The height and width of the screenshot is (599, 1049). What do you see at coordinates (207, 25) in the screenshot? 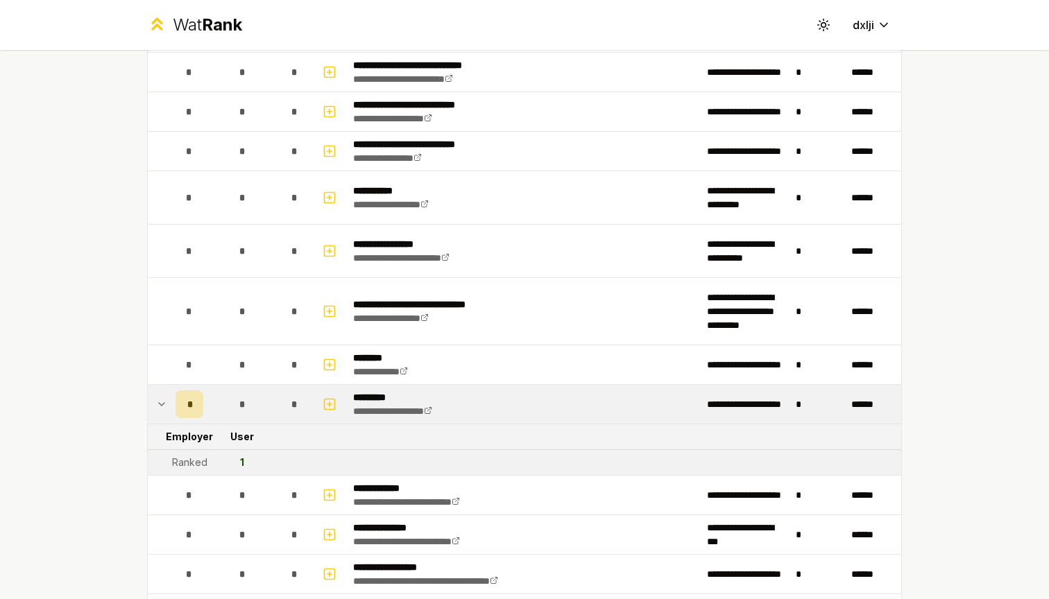
I see `div: Wat` at bounding box center [207, 25].